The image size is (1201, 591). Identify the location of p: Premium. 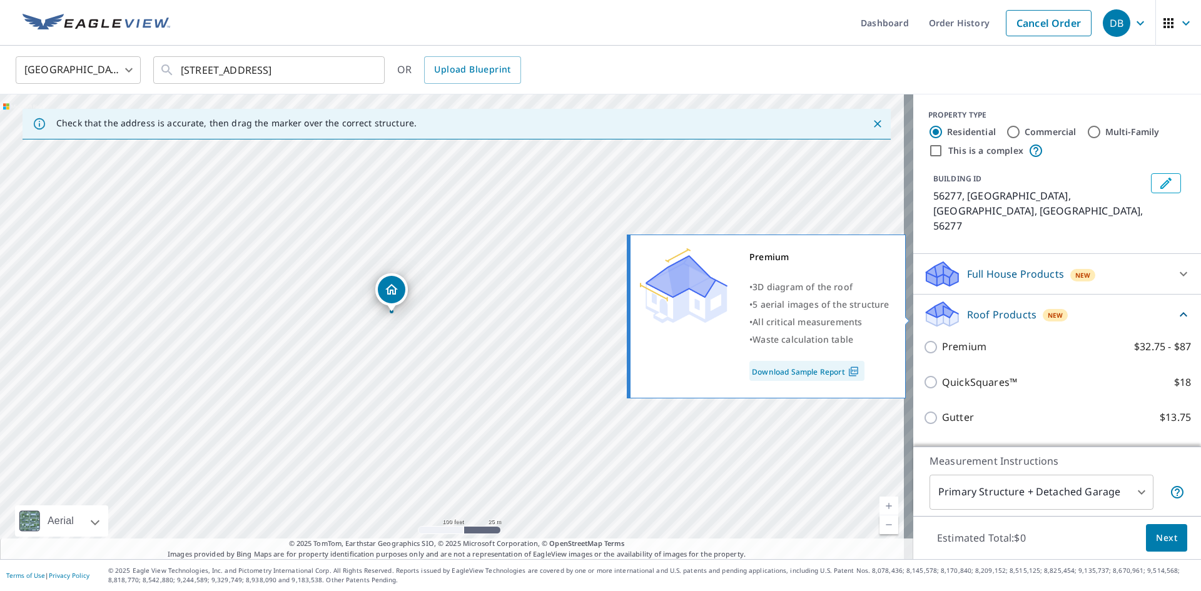
(964, 347).